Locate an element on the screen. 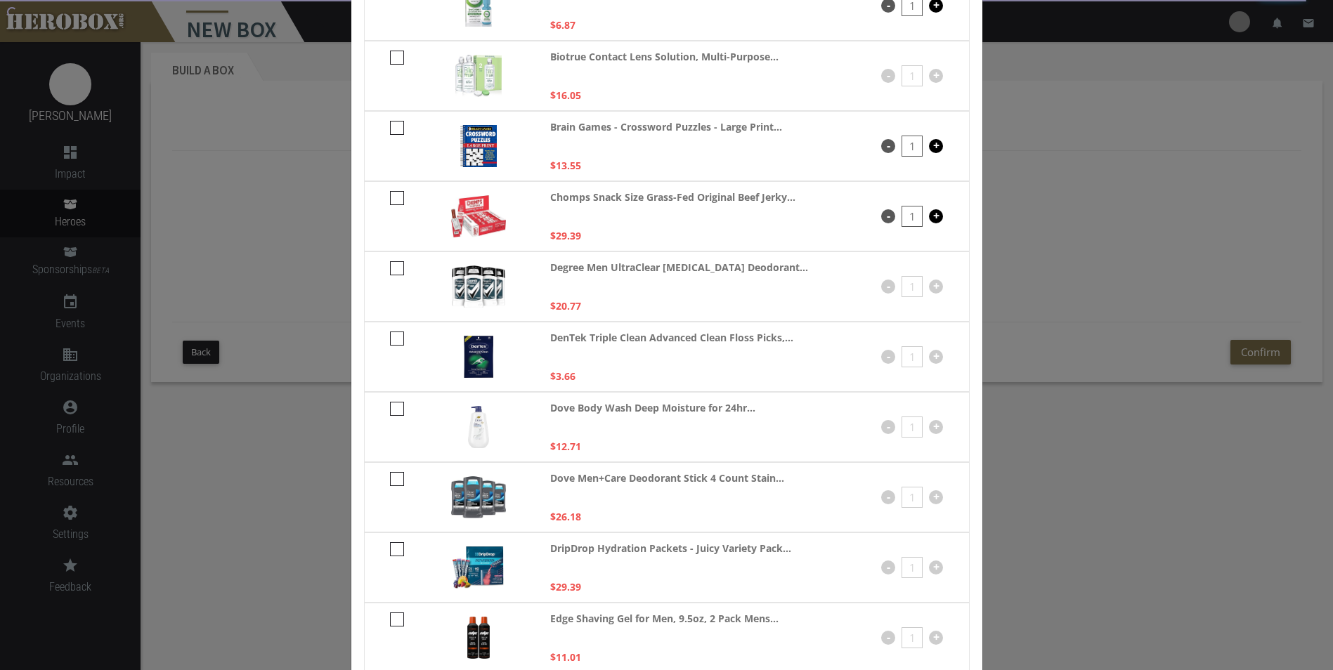 Image resolution: width=1333 pixels, height=670 pixels. p: $3.66 is located at coordinates (563, 376).